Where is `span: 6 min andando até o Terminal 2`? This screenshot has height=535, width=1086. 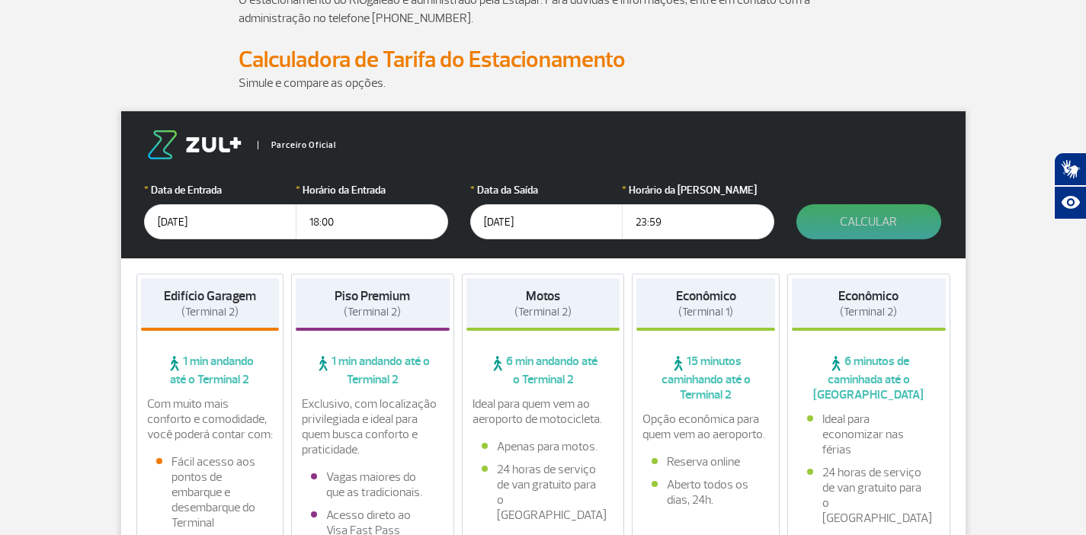
span: 6 min andando até o Terminal 2 is located at coordinates (544, 370).